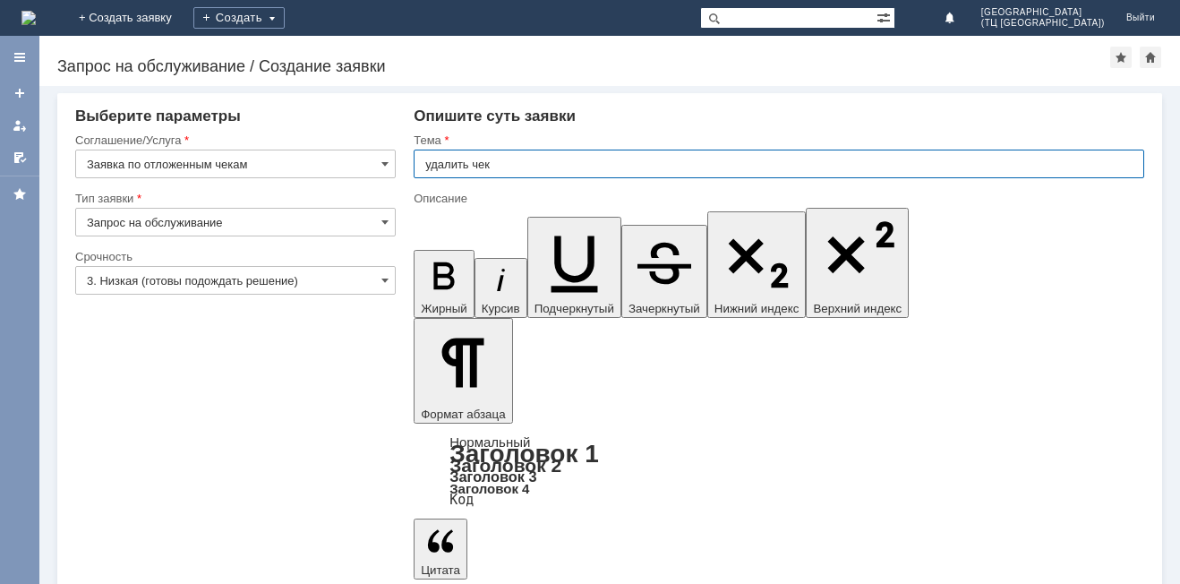 Image resolution: width=1180 pixels, height=584 pixels. Describe the element at coordinates (29, 18) in the screenshot. I see `a: Перейти на домашнюю страницу` at that location.